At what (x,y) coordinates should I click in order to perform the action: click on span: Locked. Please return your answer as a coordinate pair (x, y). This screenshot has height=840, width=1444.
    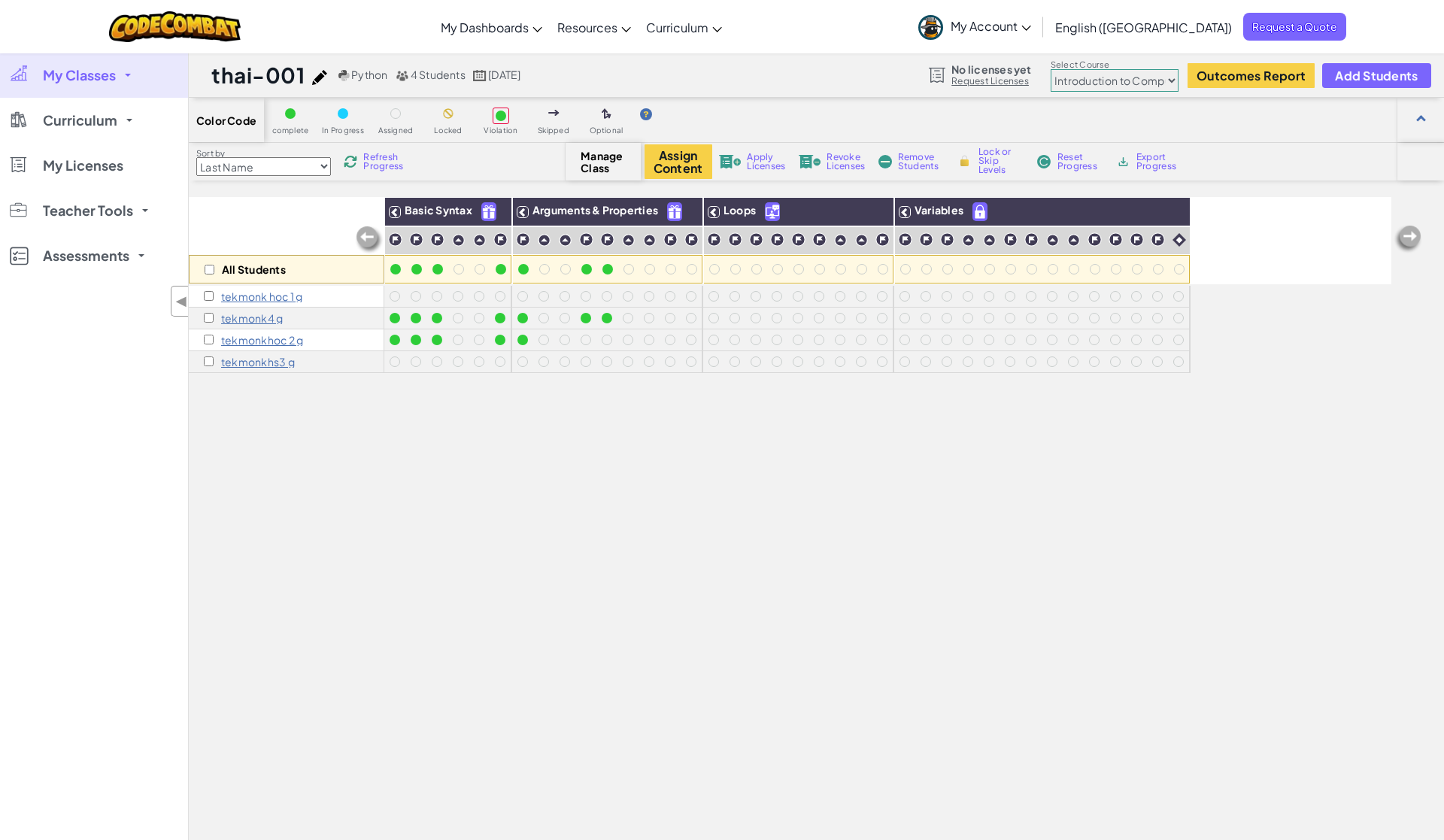
    Looking at the image, I should click on (448, 130).